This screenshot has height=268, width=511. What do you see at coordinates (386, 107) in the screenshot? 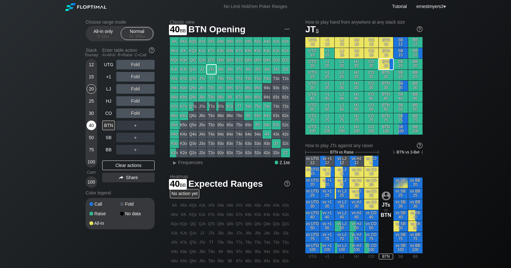
I see `div: BTN 50` at bounding box center [386, 107].